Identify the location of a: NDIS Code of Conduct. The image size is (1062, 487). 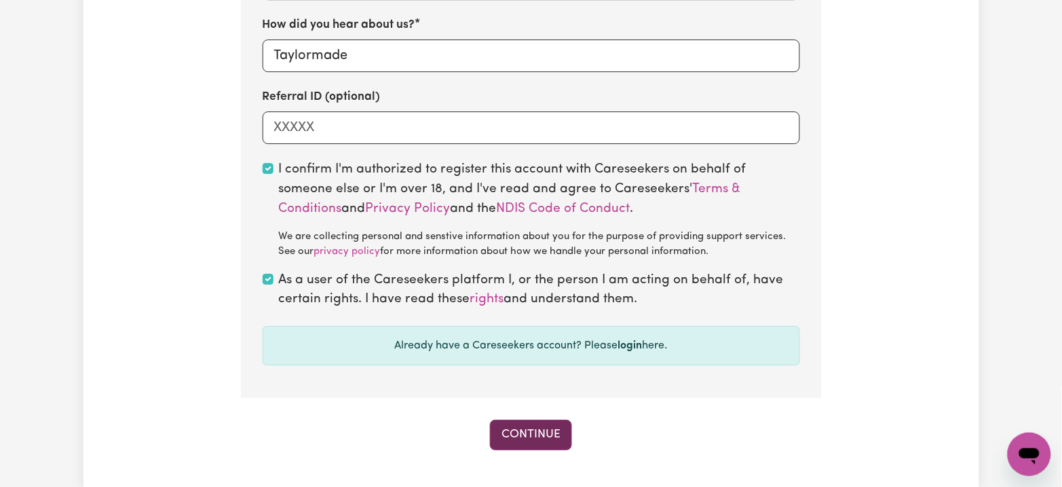
(563, 208).